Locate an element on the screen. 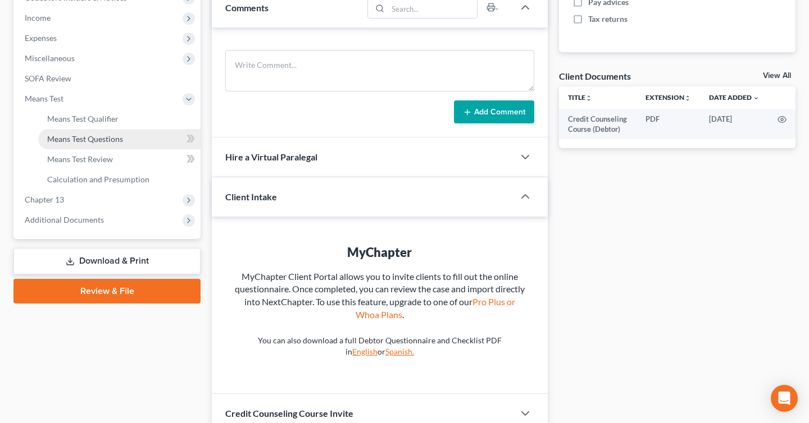 This screenshot has height=423, width=809. span: Tax returns is located at coordinates (608, 19).